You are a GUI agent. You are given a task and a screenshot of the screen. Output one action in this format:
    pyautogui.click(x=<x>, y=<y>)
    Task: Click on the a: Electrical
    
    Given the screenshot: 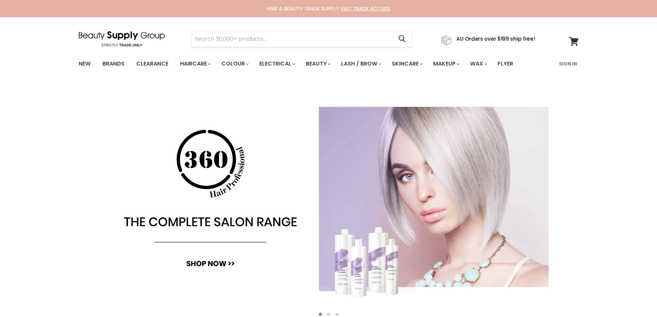 What is the action you would take?
    pyautogui.click(x=277, y=64)
    